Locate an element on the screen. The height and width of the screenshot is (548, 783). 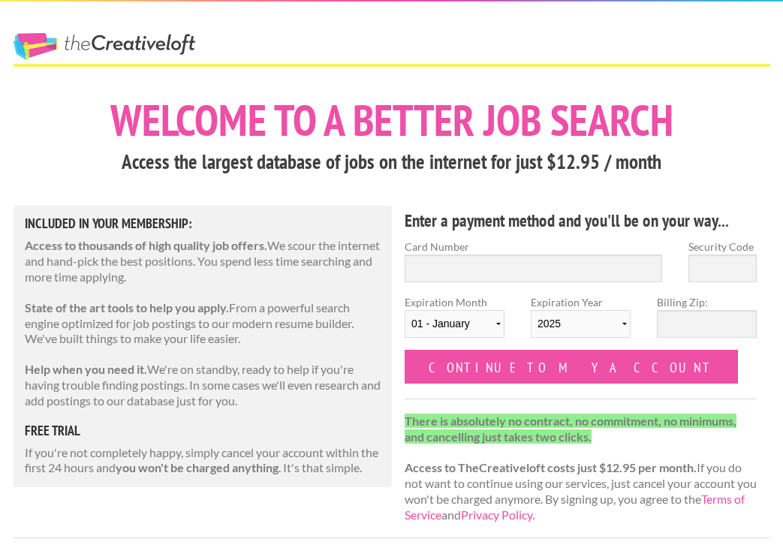
h5: Included in Your Membership: is located at coordinates (203, 224).